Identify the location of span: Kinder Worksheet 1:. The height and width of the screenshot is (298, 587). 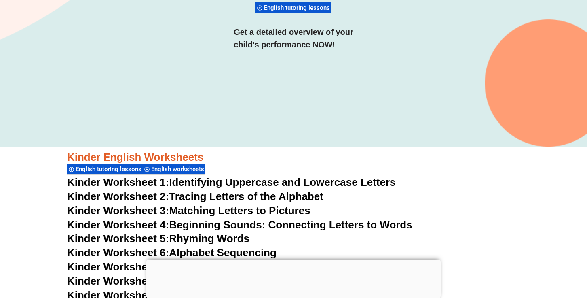
(118, 182).